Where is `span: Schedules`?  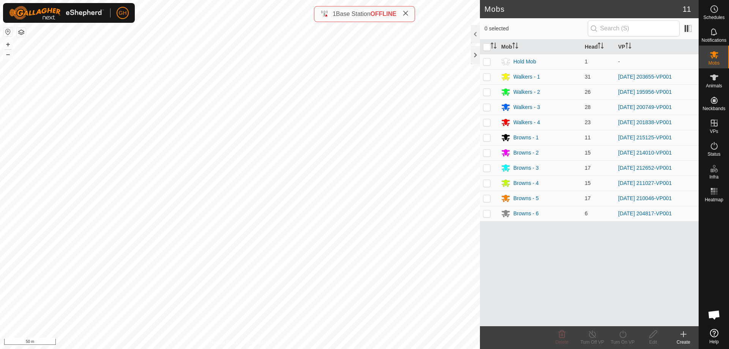 span: Schedules is located at coordinates (714, 17).